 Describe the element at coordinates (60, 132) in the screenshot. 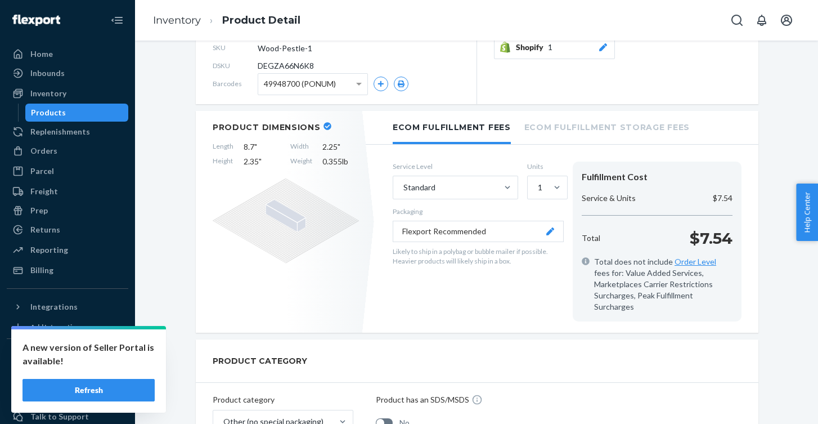

I see `div: Replenishments` at that location.